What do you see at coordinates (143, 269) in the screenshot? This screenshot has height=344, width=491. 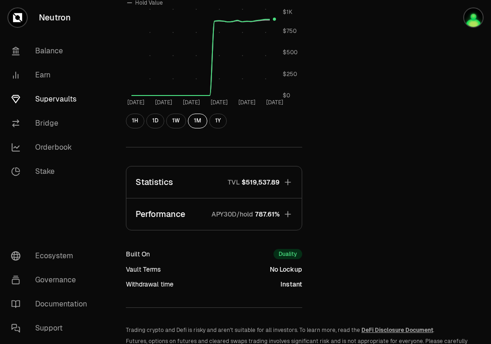 I see `div: Vault Terms` at bounding box center [143, 269].